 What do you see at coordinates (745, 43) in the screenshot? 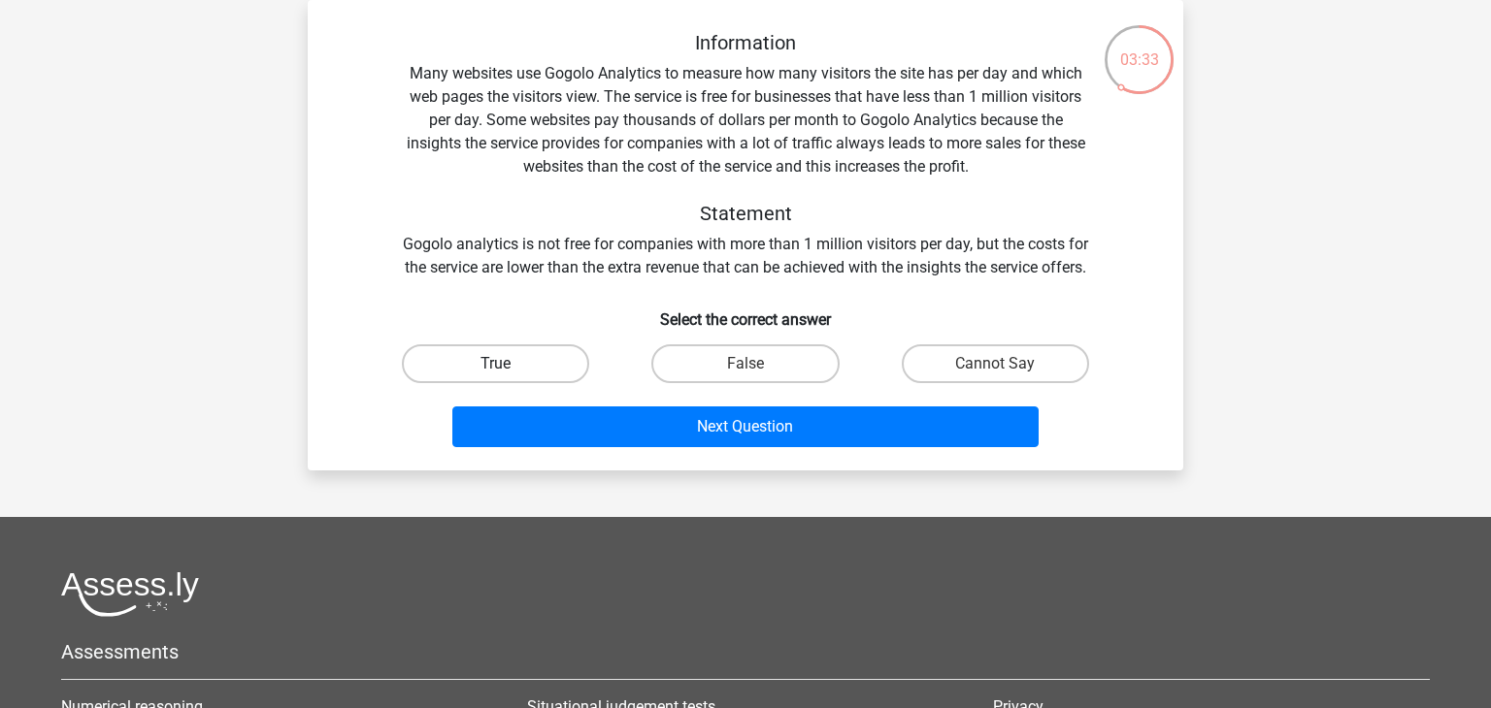
I see `h5: Information` at bounding box center [745, 43].